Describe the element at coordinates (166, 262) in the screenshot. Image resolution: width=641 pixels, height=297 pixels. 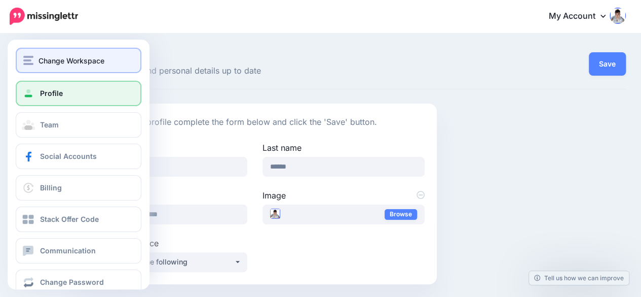
I see `button: Choose one of the following` at that location.